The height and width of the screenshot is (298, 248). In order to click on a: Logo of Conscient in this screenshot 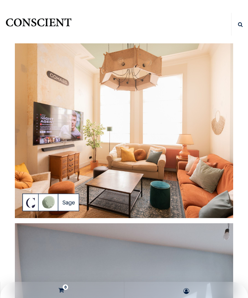, I will do `click(38, 24)`.